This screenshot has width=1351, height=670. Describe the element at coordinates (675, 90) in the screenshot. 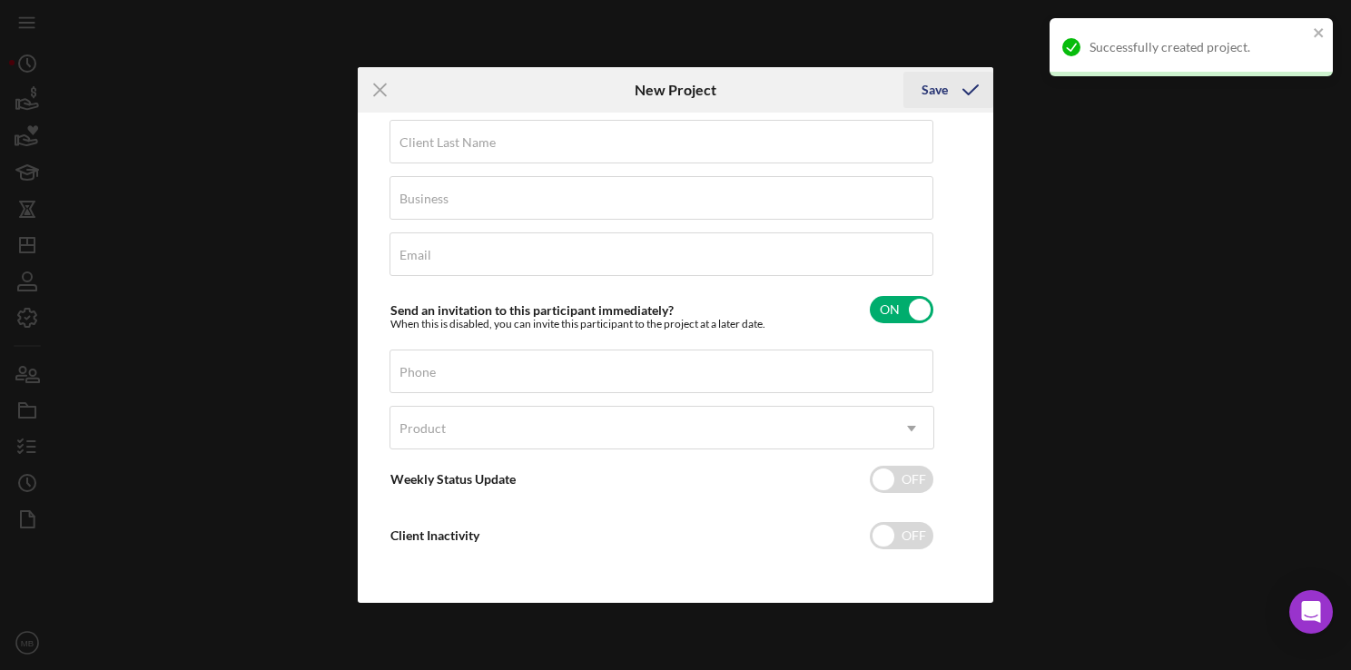

I see `h6: New Project` at that location.